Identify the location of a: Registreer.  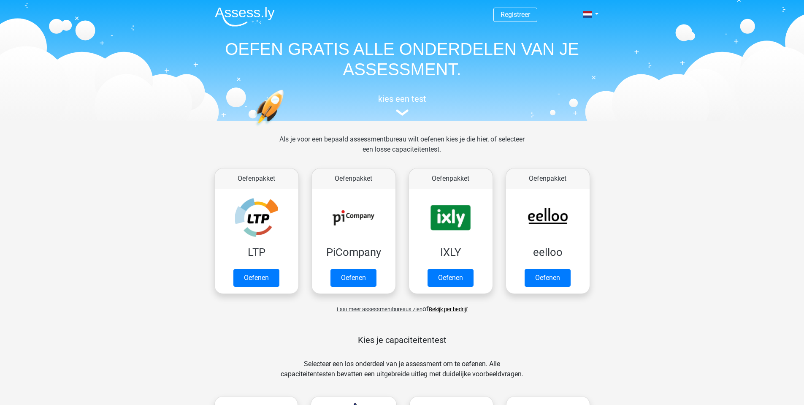
(516, 14).